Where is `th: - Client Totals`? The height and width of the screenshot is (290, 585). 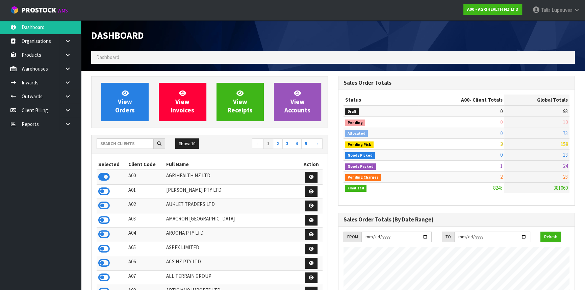 th: - Client Totals is located at coordinates (461, 100).